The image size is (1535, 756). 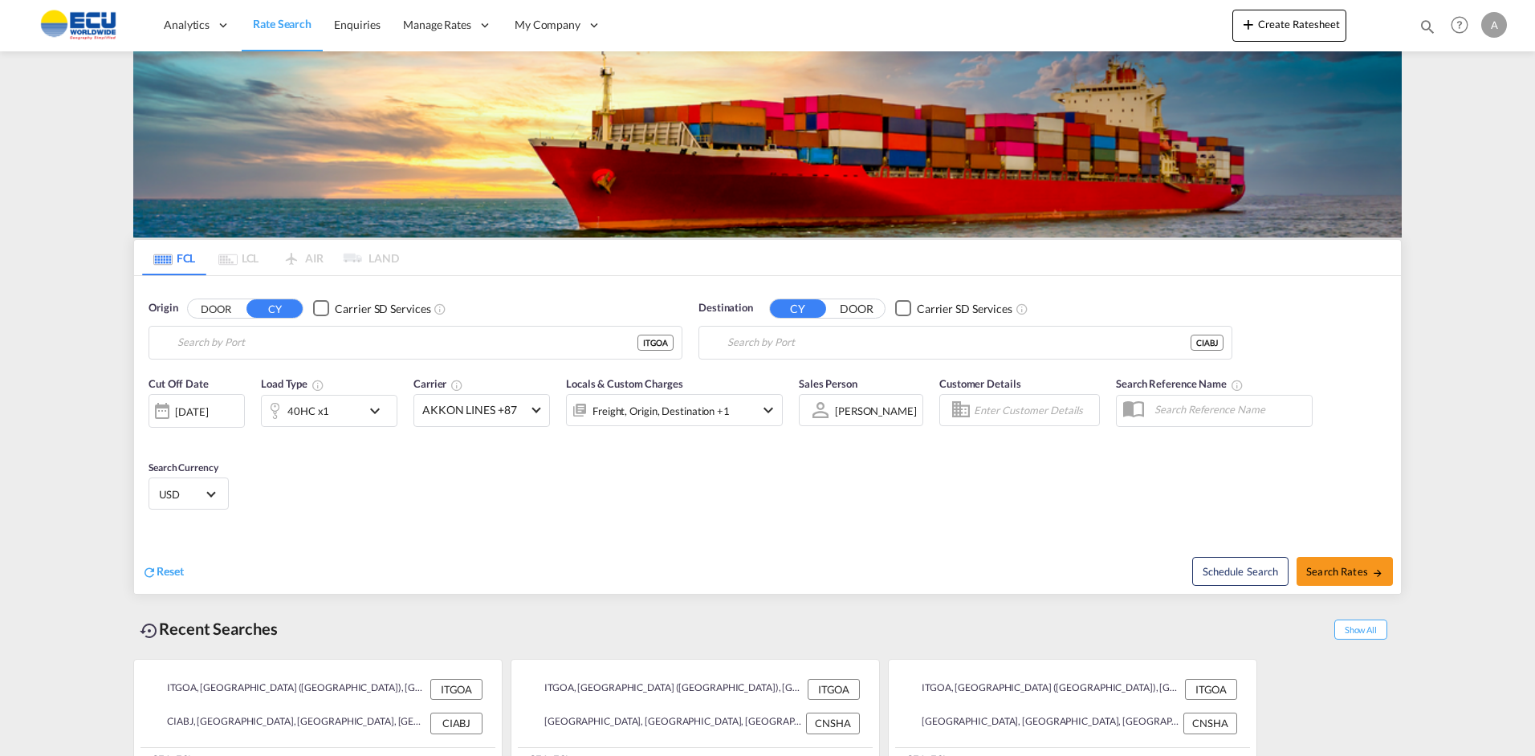 I want to click on md-icon: icon-information-outline, so click(x=318, y=385).